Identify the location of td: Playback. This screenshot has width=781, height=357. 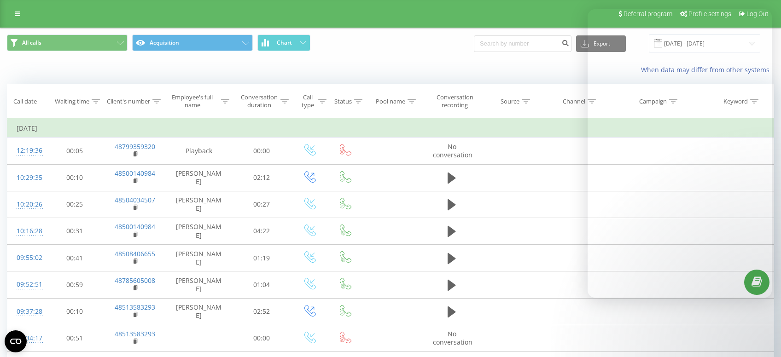
(199, 151).